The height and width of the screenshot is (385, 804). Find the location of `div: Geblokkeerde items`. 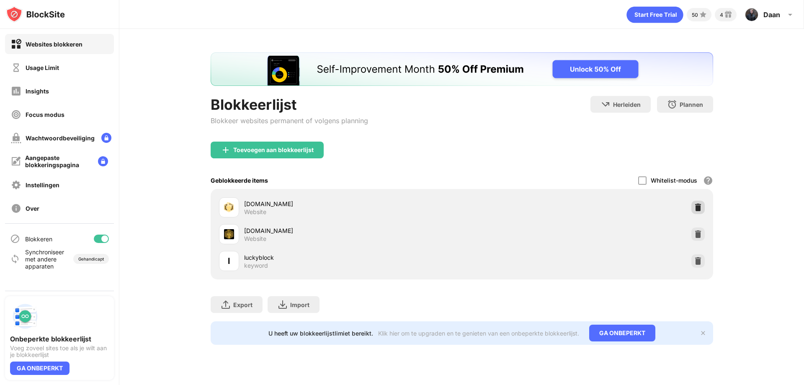

div: Geblokkeerde items is located at coordinates (239, 180).